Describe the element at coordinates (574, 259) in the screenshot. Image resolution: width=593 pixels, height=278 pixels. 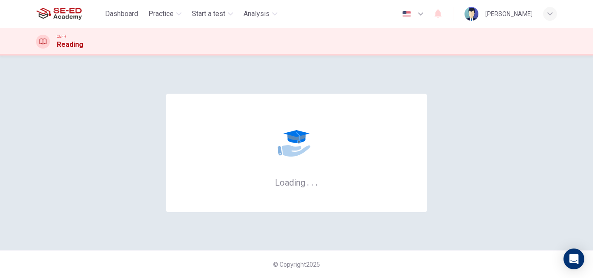
I see `div: Open Intercom Messenger` at that location.